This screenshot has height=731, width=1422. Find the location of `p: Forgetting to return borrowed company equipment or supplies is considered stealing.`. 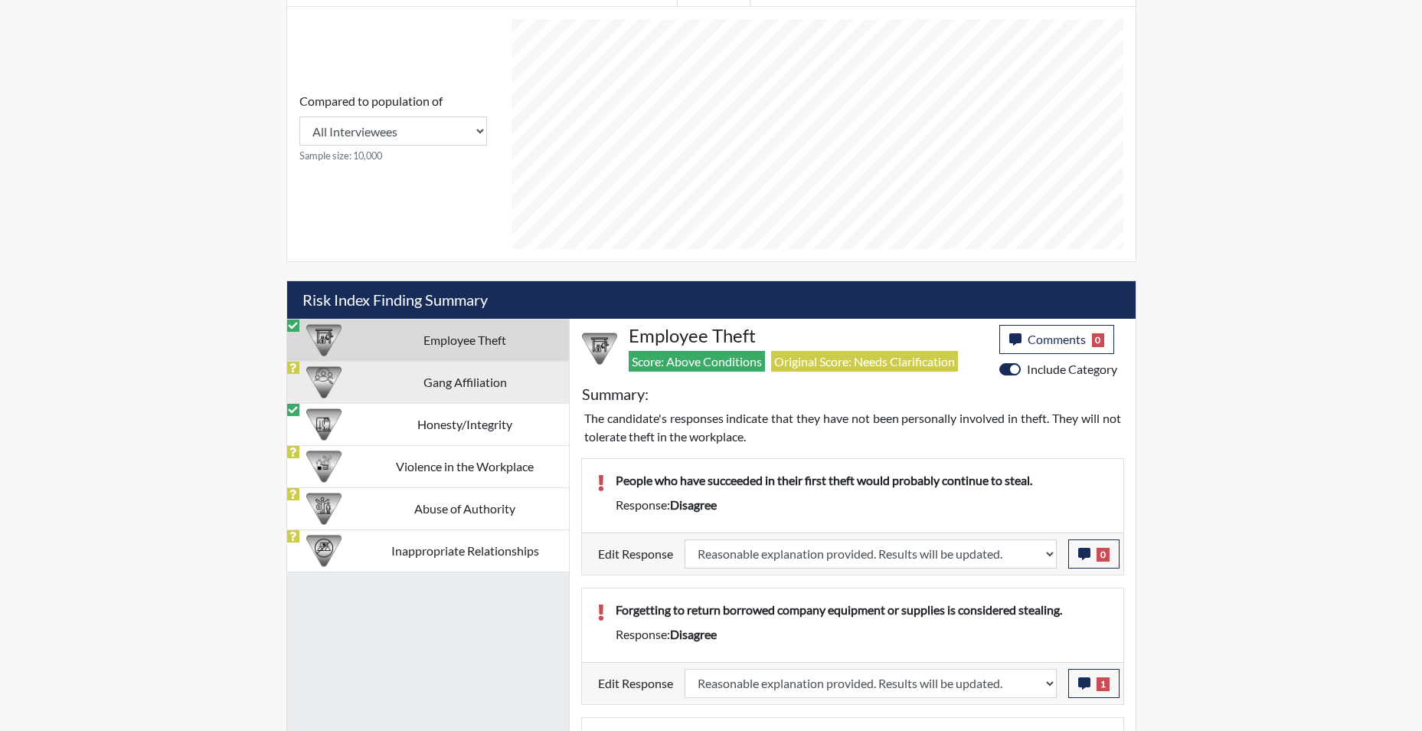

p: Forgetting to return borrowed company equipment or supplies is considered stealing. is located at coordinates (862, 610).